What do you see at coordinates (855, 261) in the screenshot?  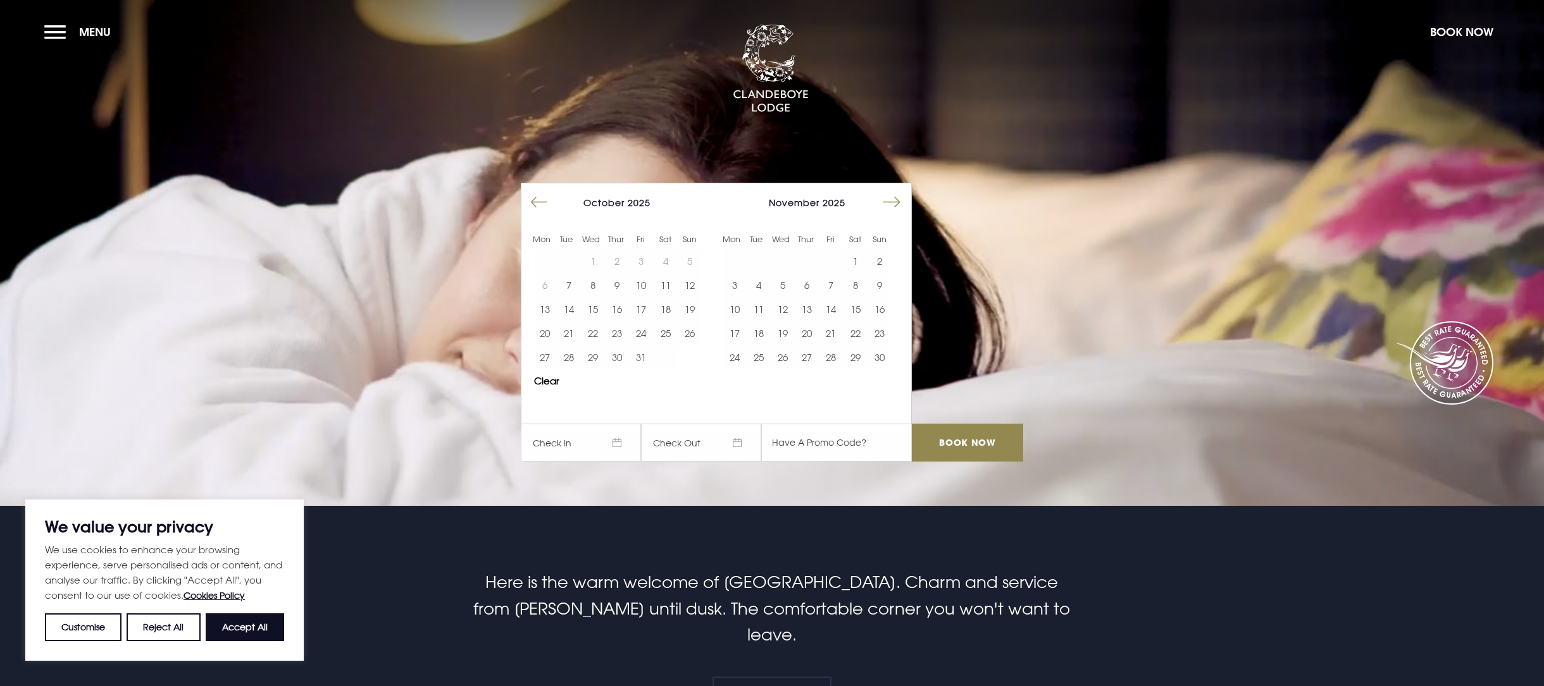 I see `button: 1` at bounding box center [855, 261].